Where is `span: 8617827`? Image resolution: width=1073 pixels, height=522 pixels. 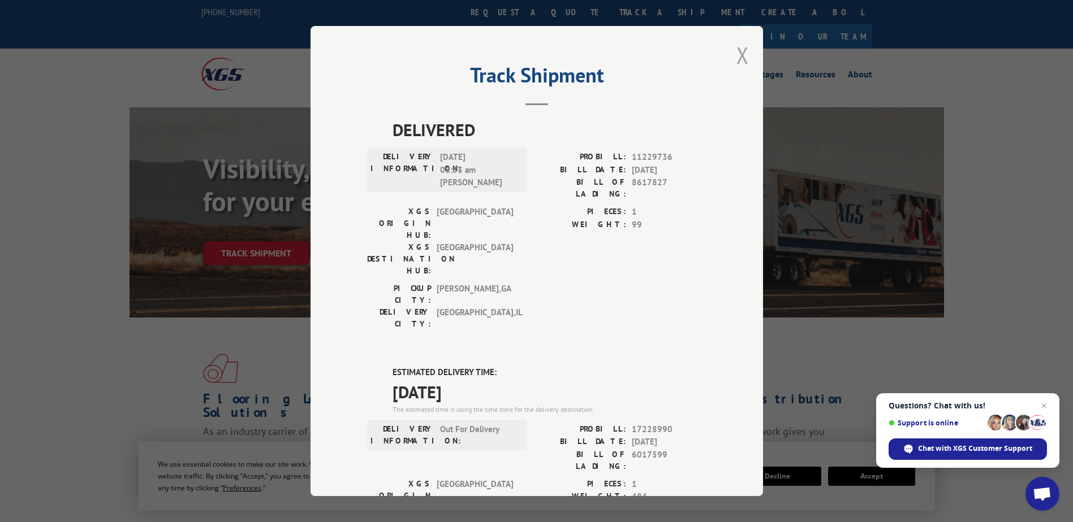
span: 8617827 is located at coordinates (669, 188).